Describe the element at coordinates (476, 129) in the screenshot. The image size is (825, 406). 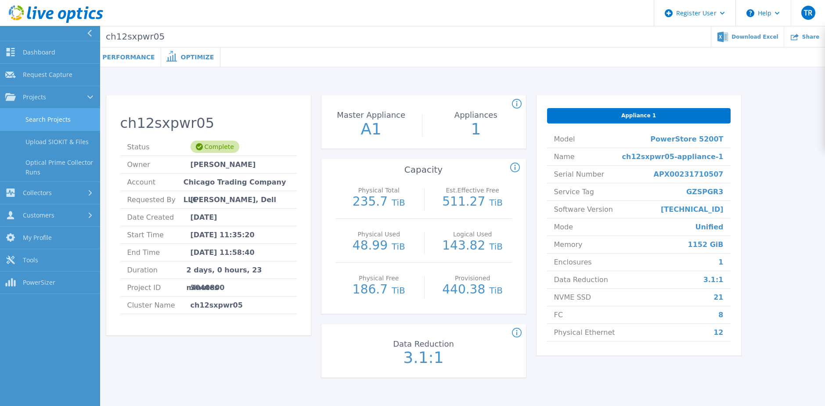
I see `p: 1` at that location.